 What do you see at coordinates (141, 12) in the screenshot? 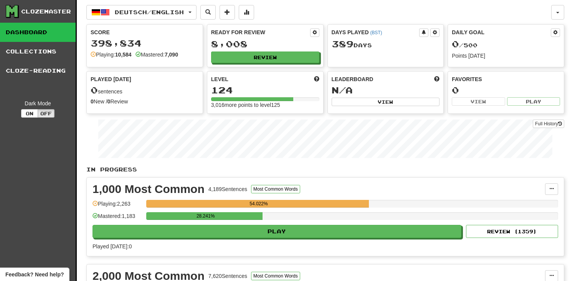
I see `button: Deutsch/English` at bounding box center [141, 12].